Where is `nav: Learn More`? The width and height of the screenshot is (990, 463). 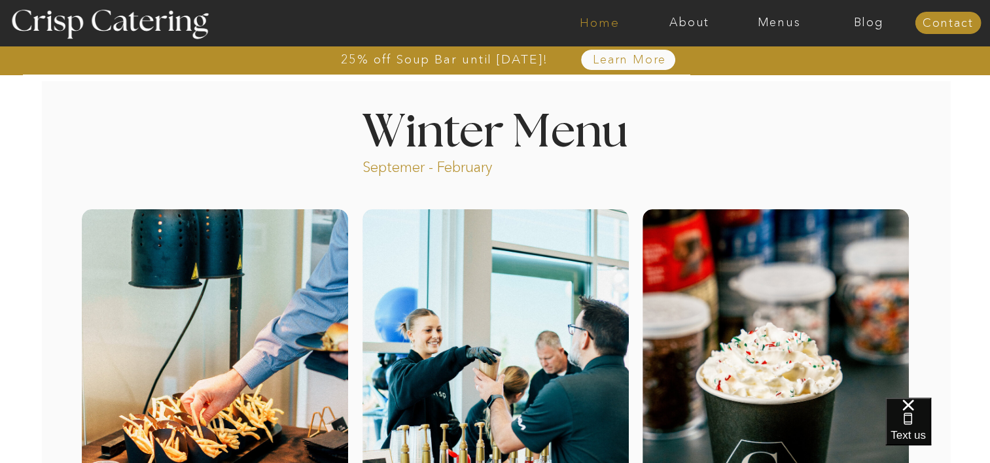 nav: Learn More is located at coordinates (630, 60).